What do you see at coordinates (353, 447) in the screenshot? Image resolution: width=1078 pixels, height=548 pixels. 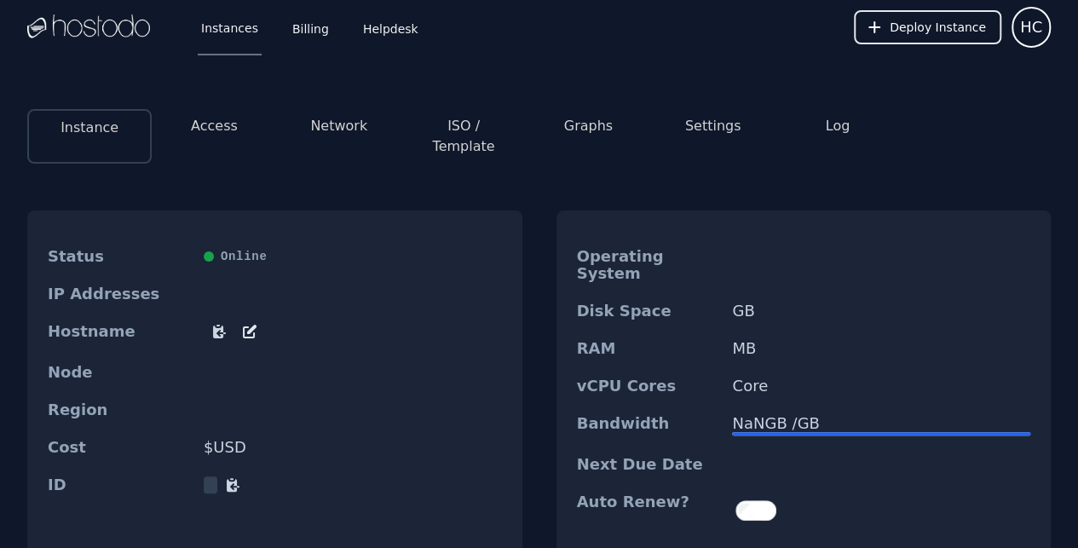 I see `dd: $ USD` at bounding box center [353, 447].